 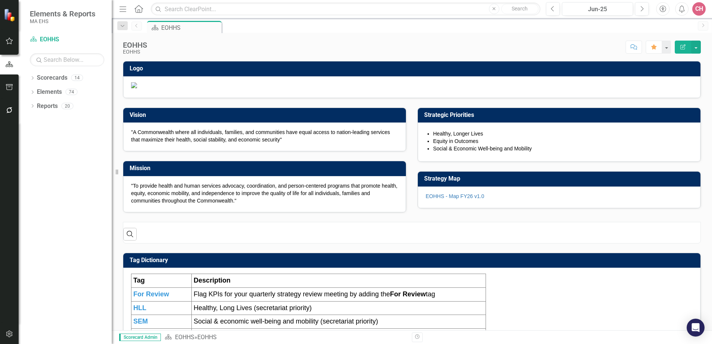 I want to click on a: EOHHS - Map FY26 v1.0, so click(x=455, y=196).